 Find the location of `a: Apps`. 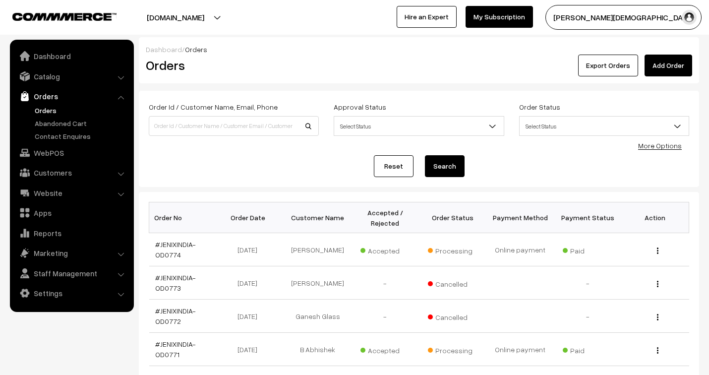

a: Apps is located at coordinates (71, 213).